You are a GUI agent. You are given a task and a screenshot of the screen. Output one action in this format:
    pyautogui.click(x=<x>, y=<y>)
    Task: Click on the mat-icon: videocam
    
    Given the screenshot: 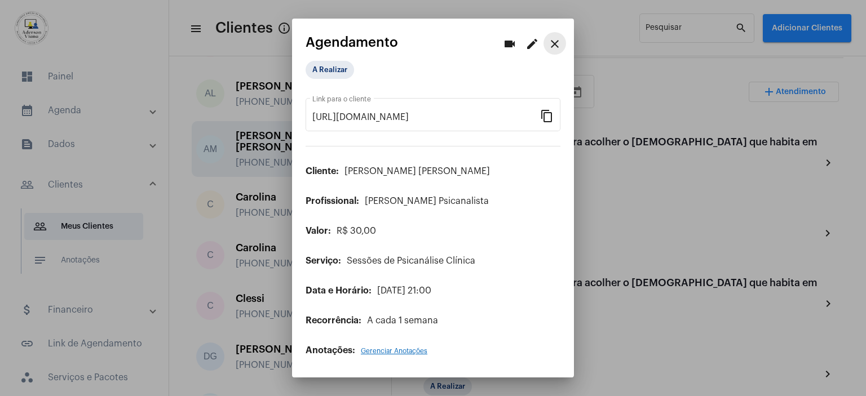 What is the action you would take?
    pyautogui.click(x=510, y=44)
    